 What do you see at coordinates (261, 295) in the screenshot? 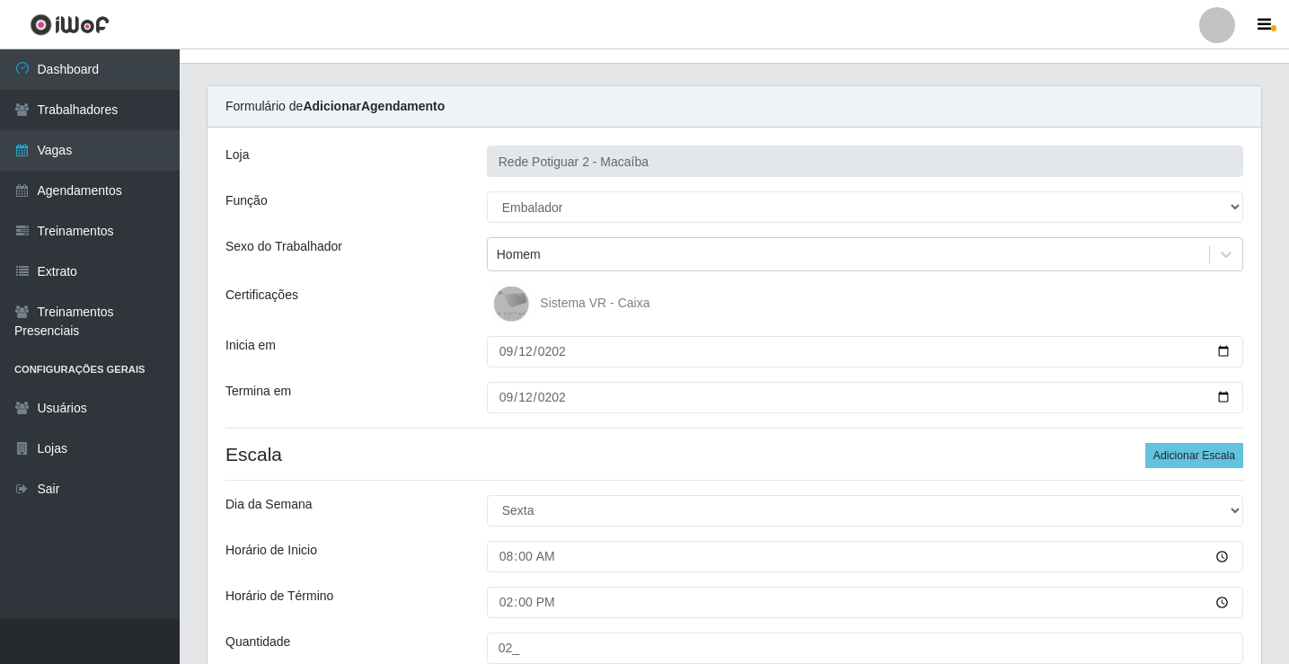
I see `label: Certificações` at bounding box center [261, 295].